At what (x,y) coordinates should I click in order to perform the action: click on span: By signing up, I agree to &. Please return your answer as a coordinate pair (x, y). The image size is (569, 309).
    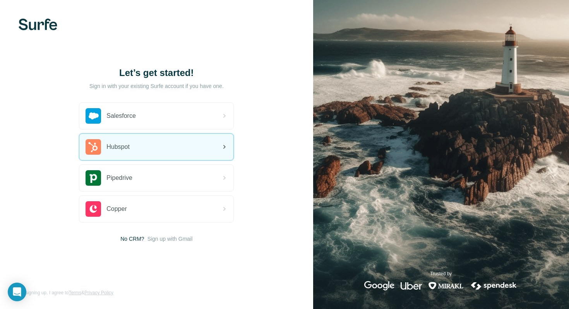
    Looking at the image, I should click on (66, 292).